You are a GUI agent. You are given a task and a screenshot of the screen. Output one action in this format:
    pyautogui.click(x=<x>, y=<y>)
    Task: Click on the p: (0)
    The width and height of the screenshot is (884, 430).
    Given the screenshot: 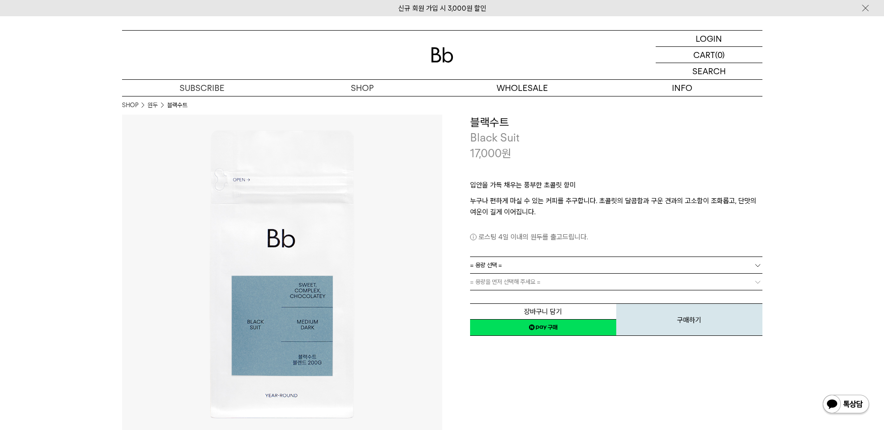 What is the action you would take?
    pyautogui.click(x=719, y=55)
    